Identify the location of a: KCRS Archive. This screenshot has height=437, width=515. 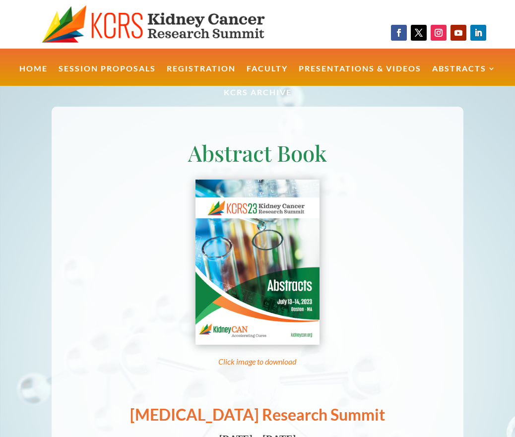
(258, 99).